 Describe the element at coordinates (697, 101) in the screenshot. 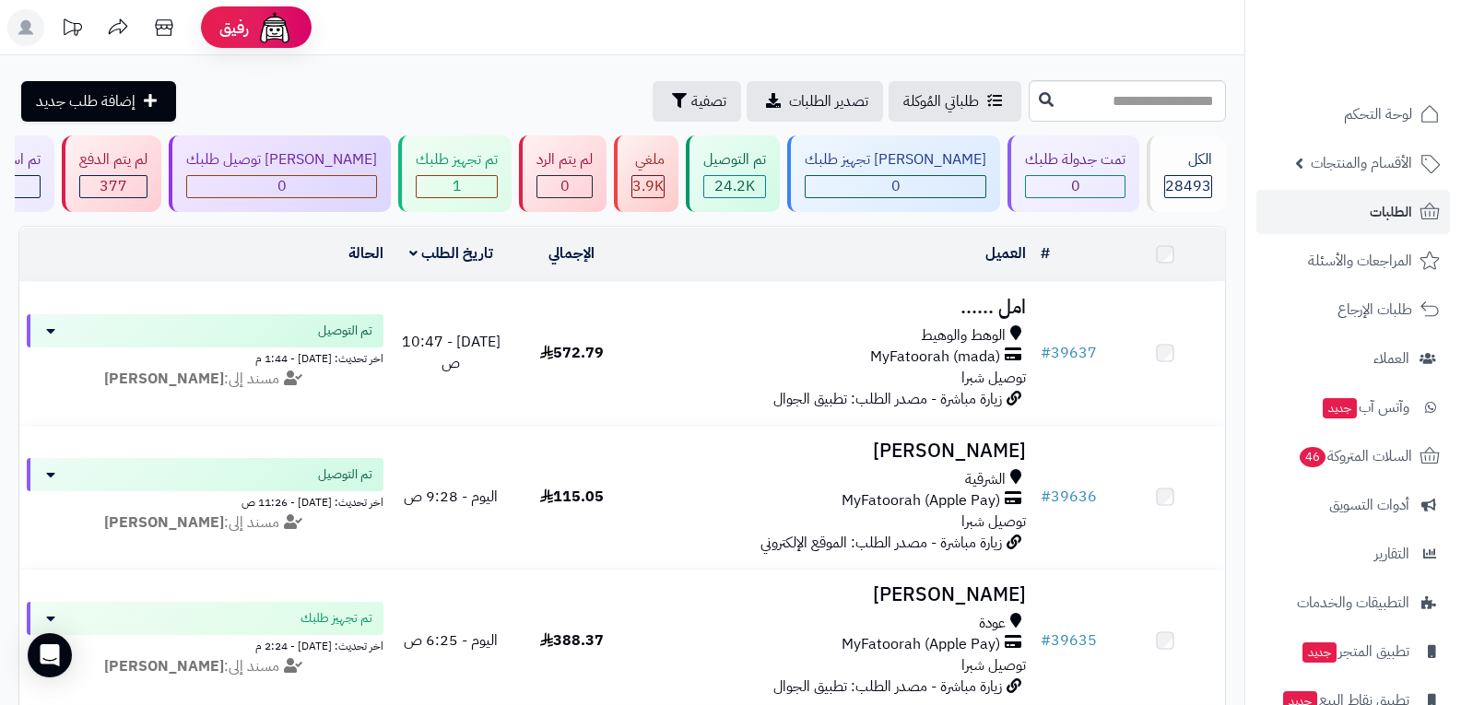

I see `button: تصفية` at that location.